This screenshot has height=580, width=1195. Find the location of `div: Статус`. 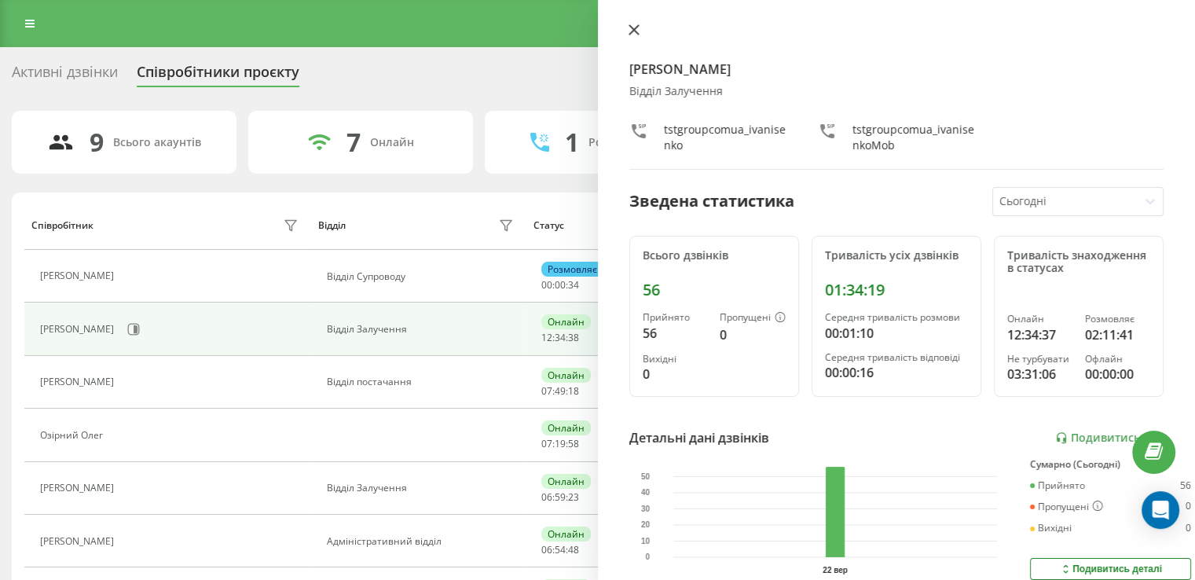

div: Статус is located at coordinates (548, 226).